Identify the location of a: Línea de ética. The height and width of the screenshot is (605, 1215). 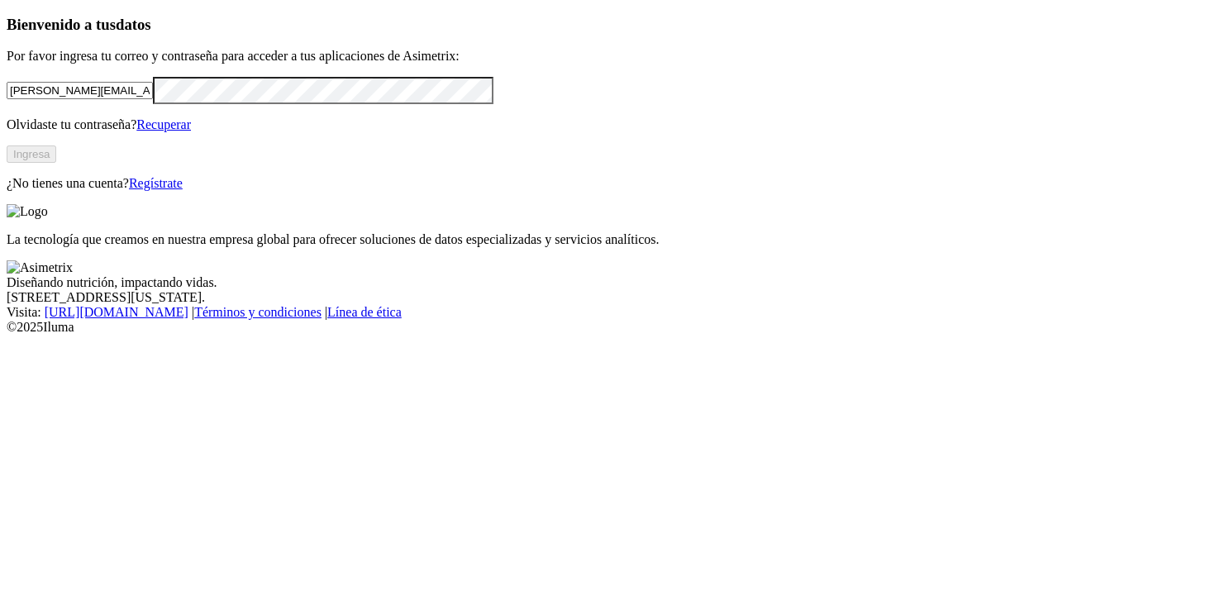
(365, 312).